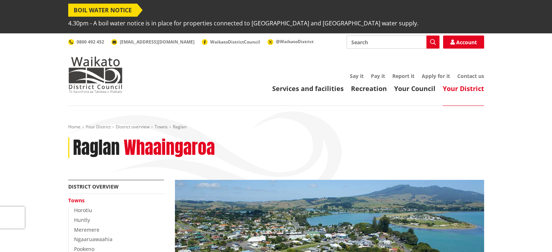  I want to click on a: Horotiu, so click(83, 210).